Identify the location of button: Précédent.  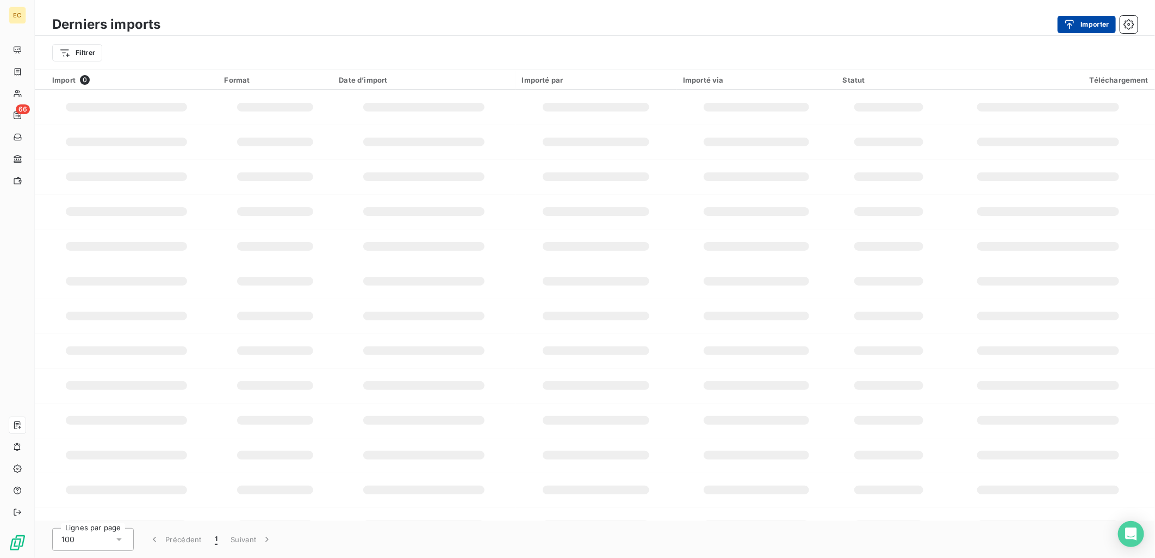
(175, 540).